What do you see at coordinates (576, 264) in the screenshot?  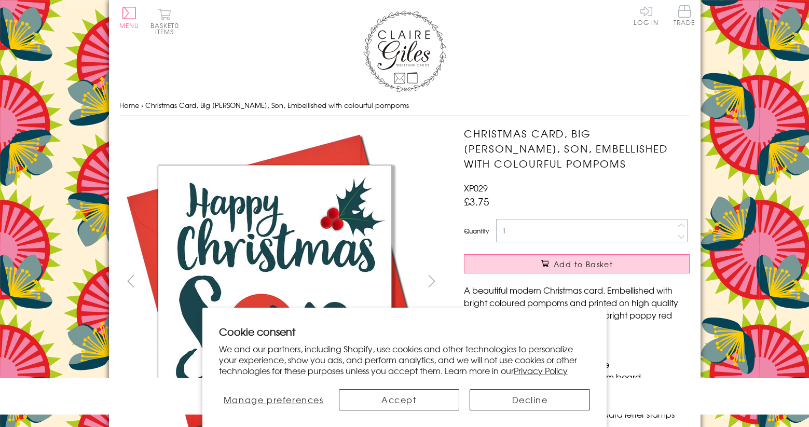 I see `button: Add to Basket` at bounding box center [576, 264].